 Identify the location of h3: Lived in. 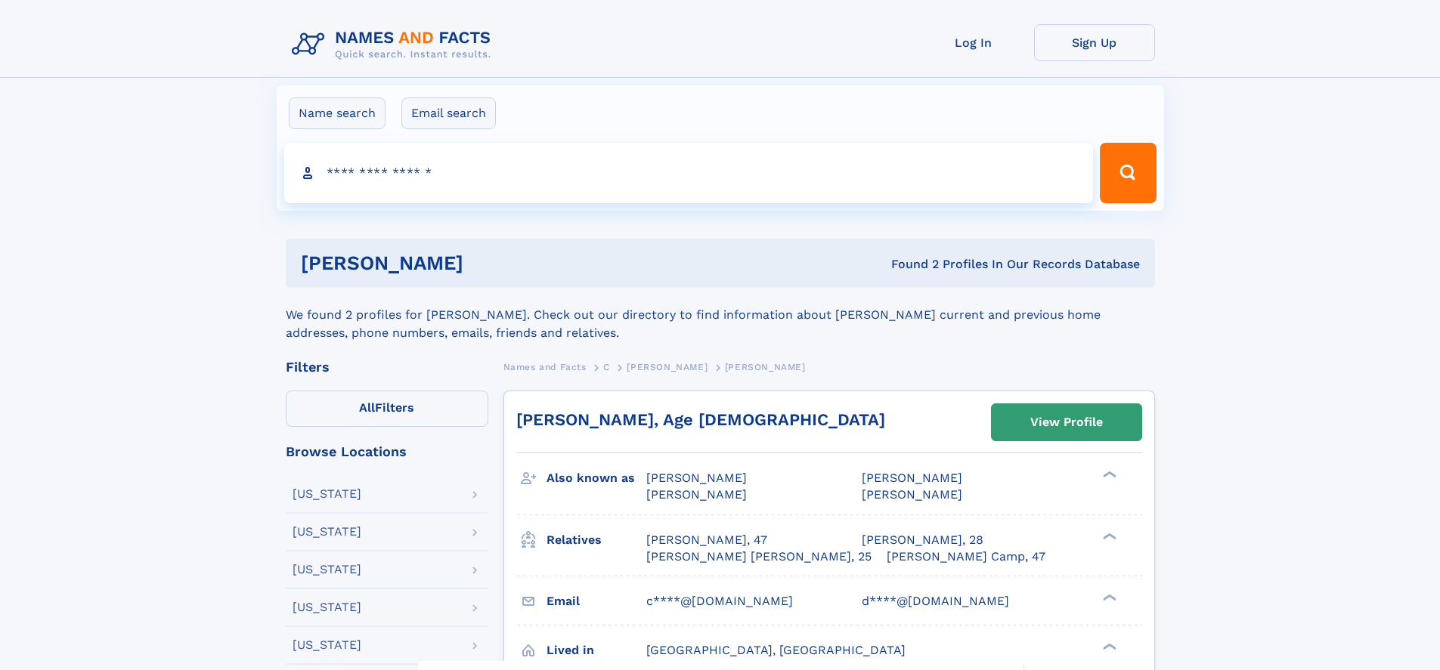
(596, 651).